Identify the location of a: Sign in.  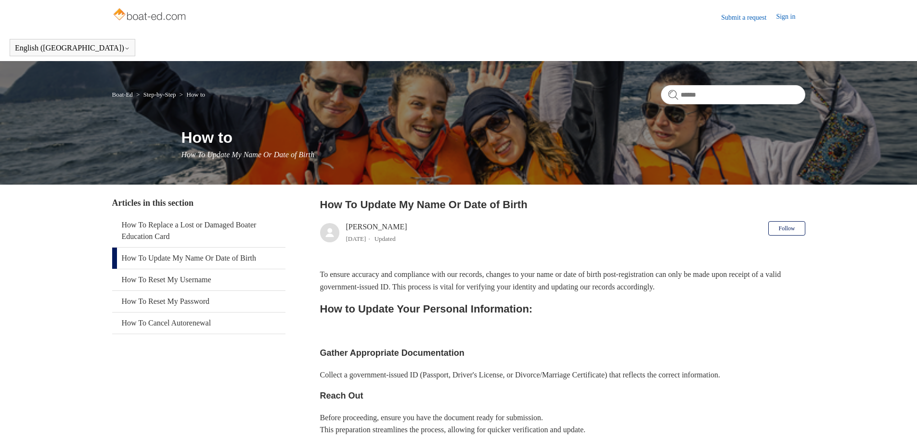
(790, 17).